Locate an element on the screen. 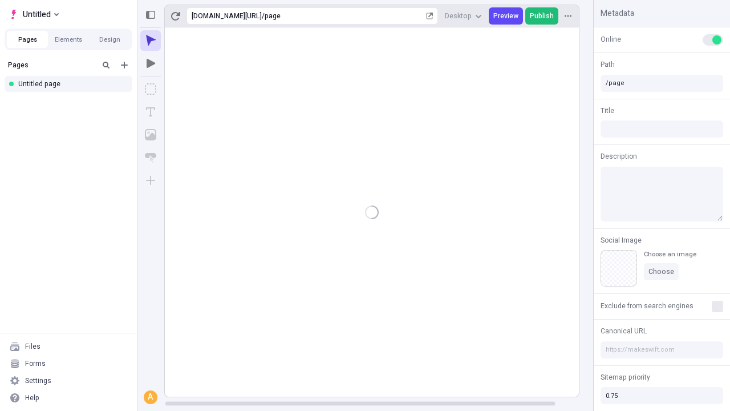 This screenshot has height=411, width=730. span: Online is located at coordinates (611, 39).